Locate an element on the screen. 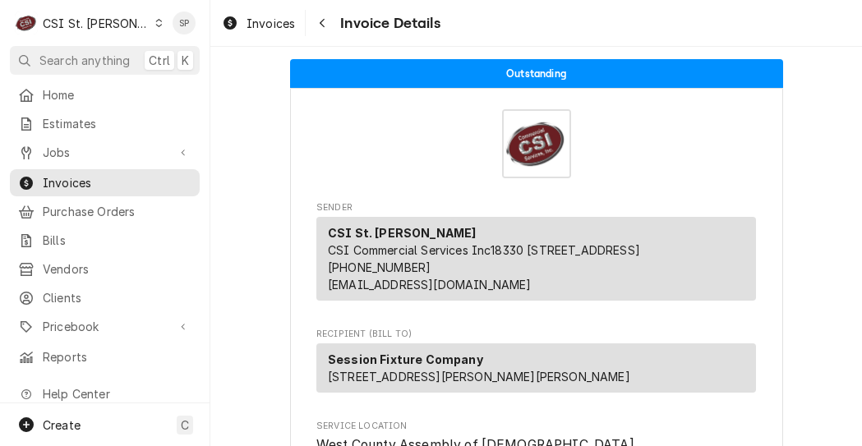 This screenshot has width=862, height=446. img: Logo is located at coordinates (537, 144).